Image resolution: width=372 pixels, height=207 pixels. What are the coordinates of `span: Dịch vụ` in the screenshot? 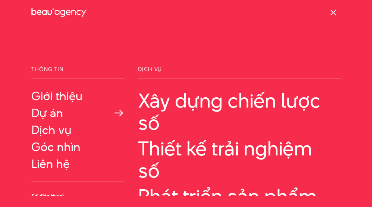 It's located at (239, 72).